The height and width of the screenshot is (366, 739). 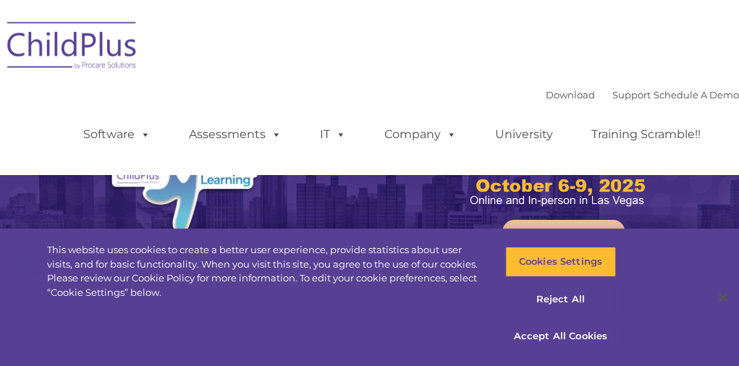 What do you see at coordinates (563, 236) in the screenshot?
I see `a: Learn More` at bounding box center [563, 236].